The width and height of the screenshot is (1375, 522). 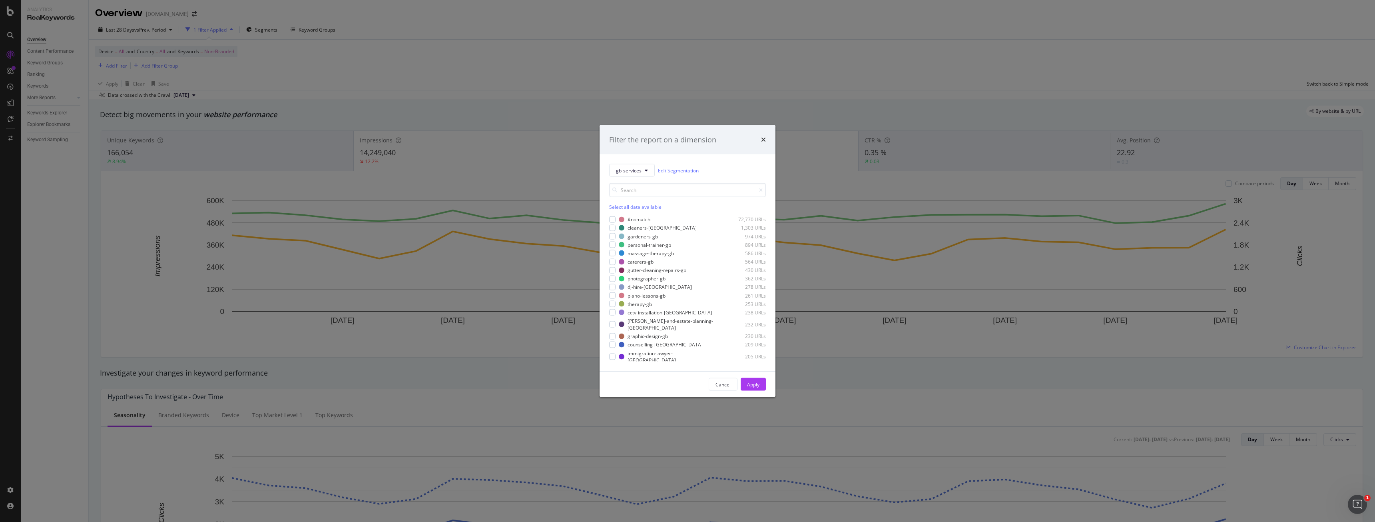 I want to click on div: 253 URLs, so click(x=746, y=303).